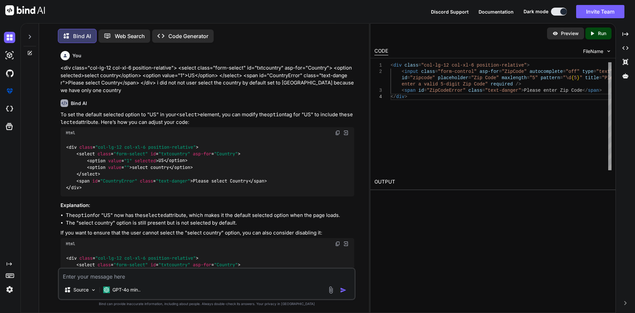 This screenshot has height=313, width=635. I want to click on img: icon, so click(343, 290).